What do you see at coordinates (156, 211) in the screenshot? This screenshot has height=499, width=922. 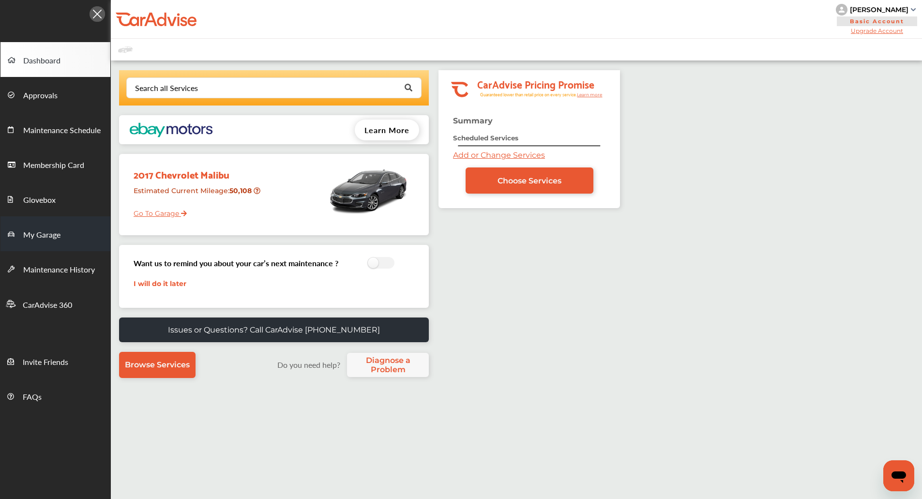 I see `a: Go To Garage` at bounding box center [156, 211].